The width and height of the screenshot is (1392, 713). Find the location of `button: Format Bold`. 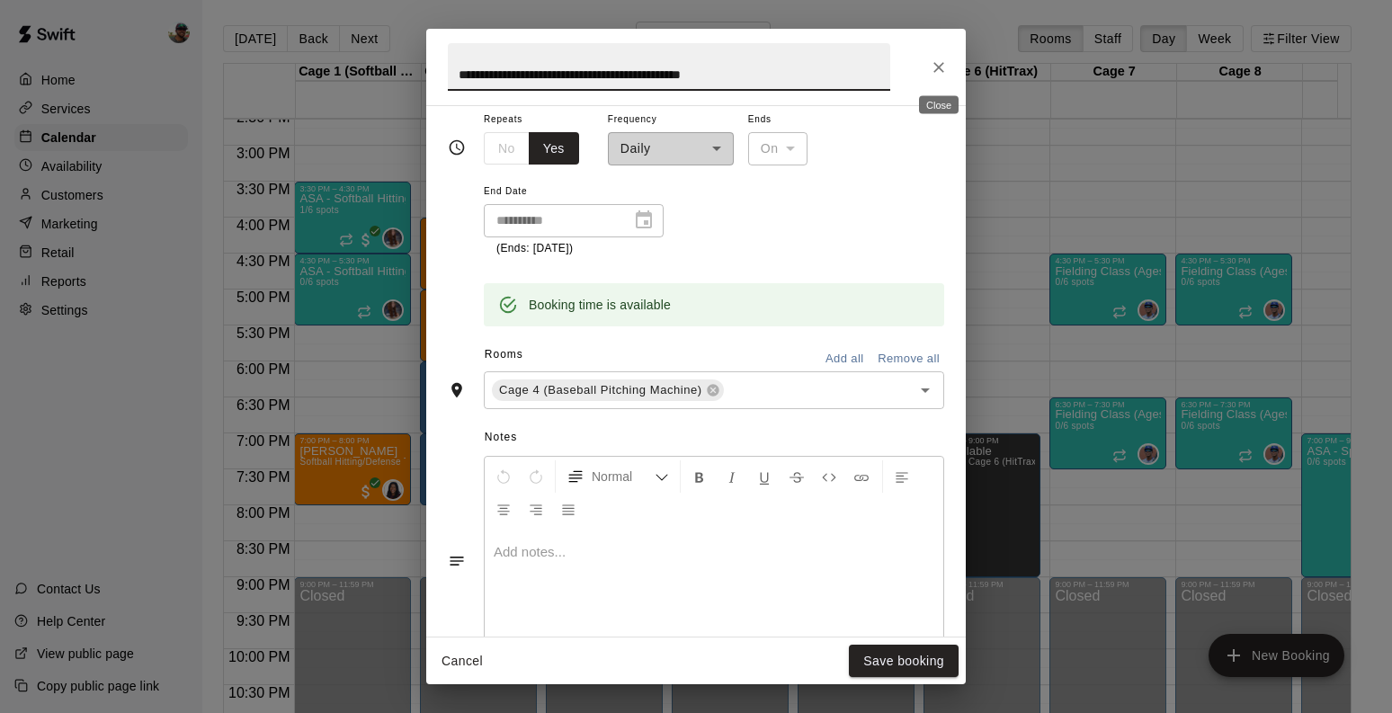

button: Format Bold is located at coordinates (700, 477).